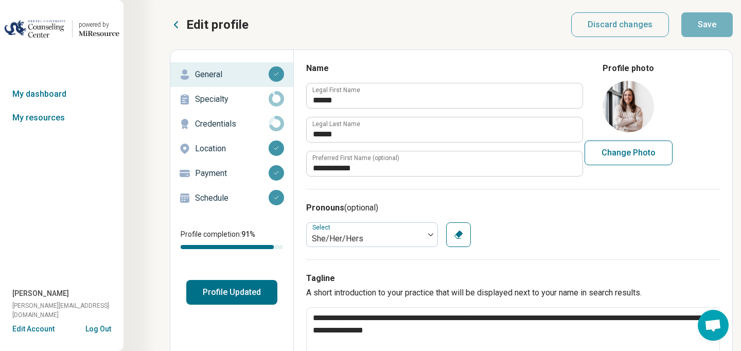 The height and width of the screenshot is (351, 741). I want to click on button: Profile Updated, so click(231, 292).